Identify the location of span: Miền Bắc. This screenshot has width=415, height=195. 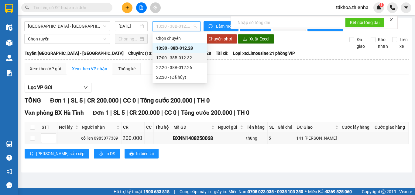
(330, 192).